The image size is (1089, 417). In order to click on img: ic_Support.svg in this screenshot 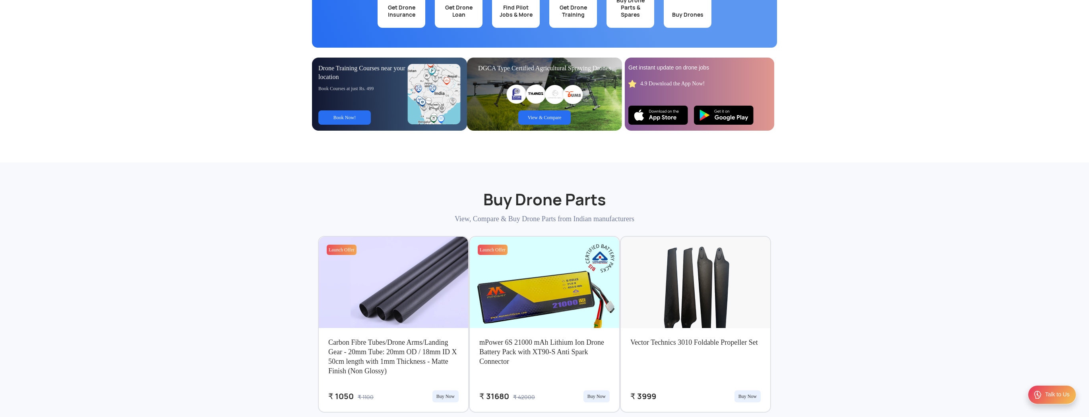, I will do `click(1037, 395)`.